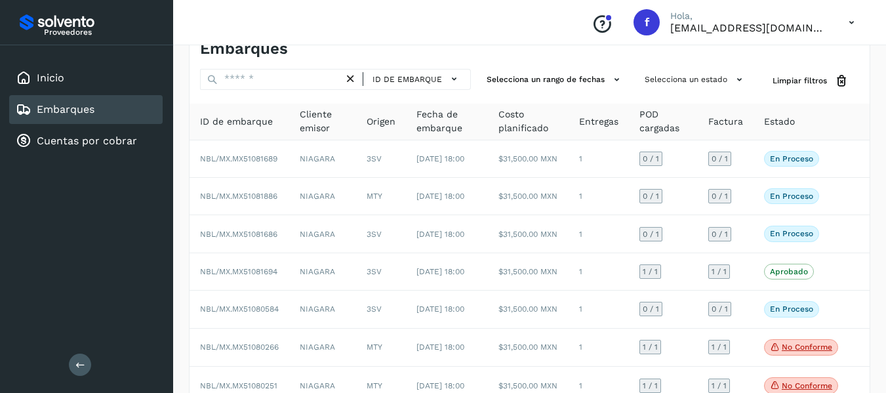 The height and width of the screenshot is (393, 886). Describe the element at coordinates (86, 78) in the screenshot. I see `div: Inicio` at that location.